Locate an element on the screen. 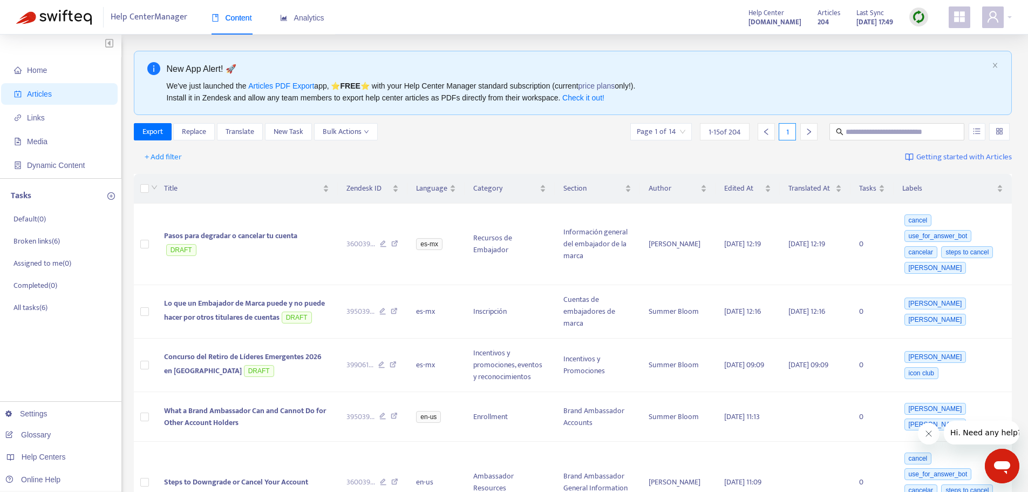 This screenshot has width=1028, height=492. td: es-mx is located at coordinates (436, 365).